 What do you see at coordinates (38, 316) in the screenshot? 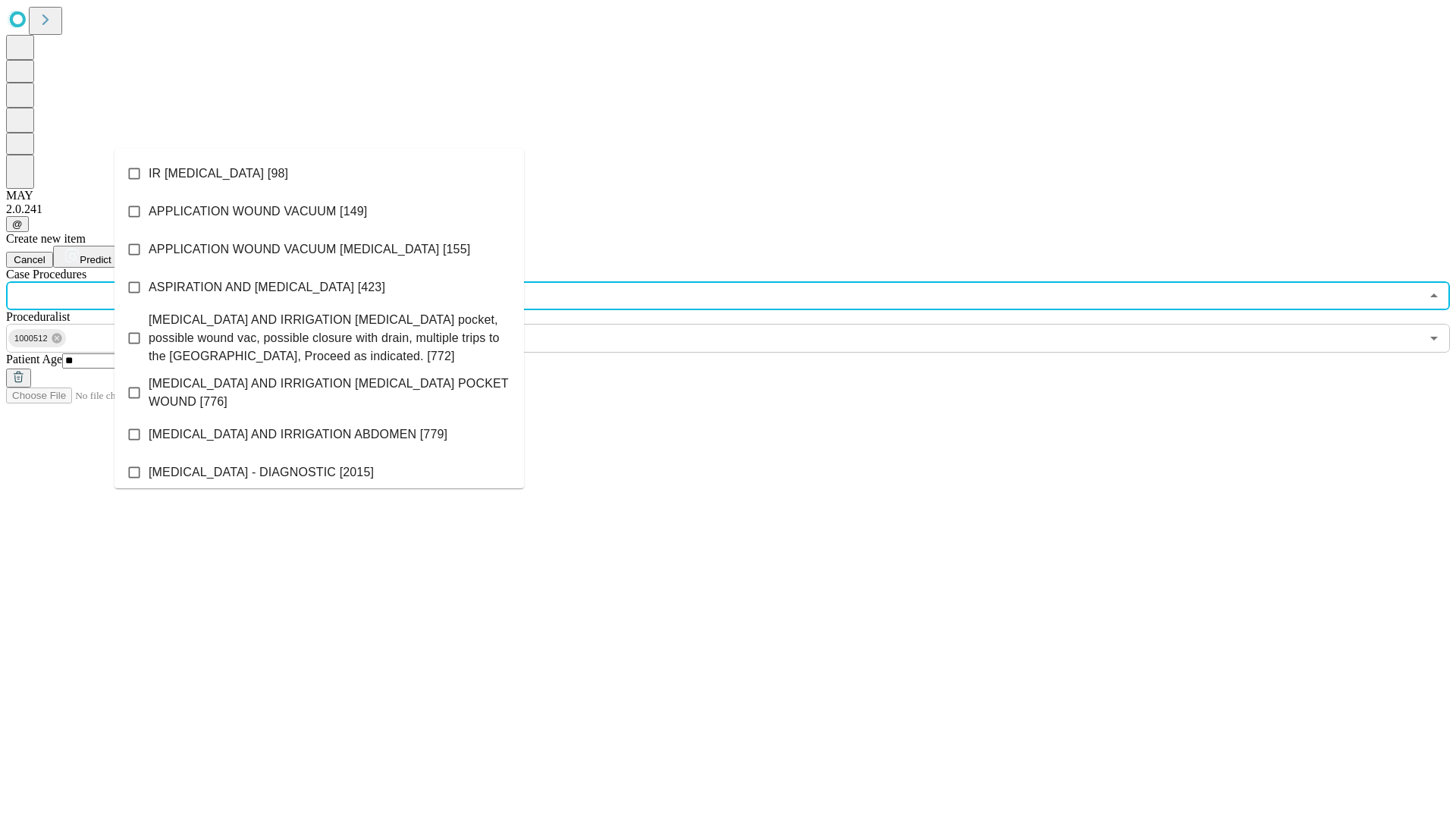
I see `span: Proceduralist` at bounding box center [38, 316].